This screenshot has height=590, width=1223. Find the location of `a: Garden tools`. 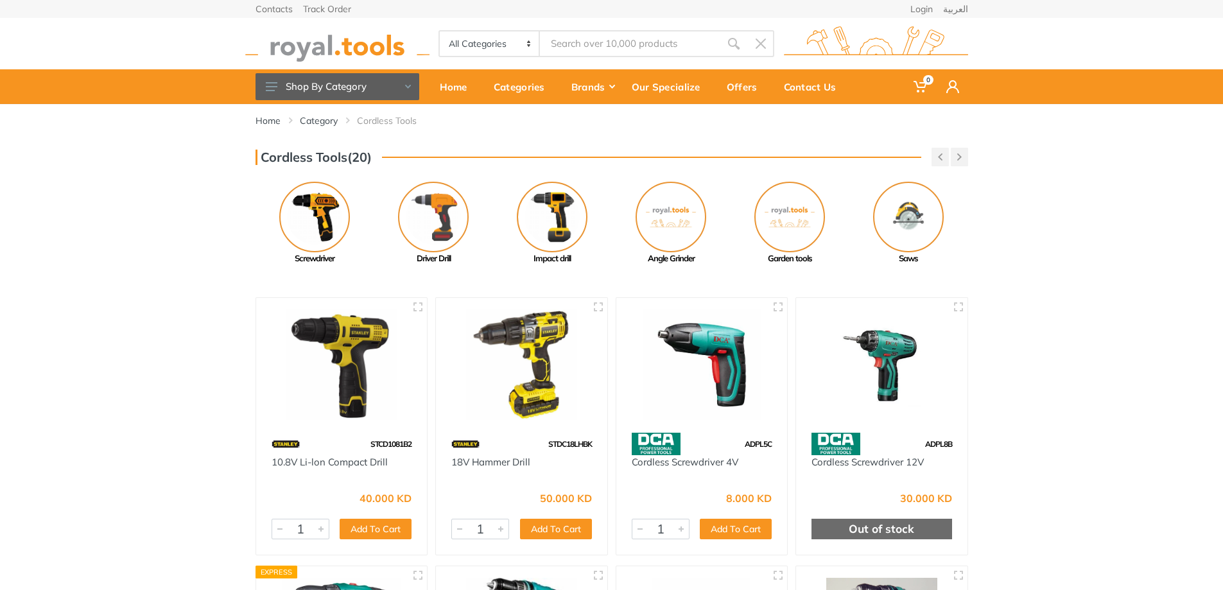

a: Garden tools is located at coordinates (790, 223).